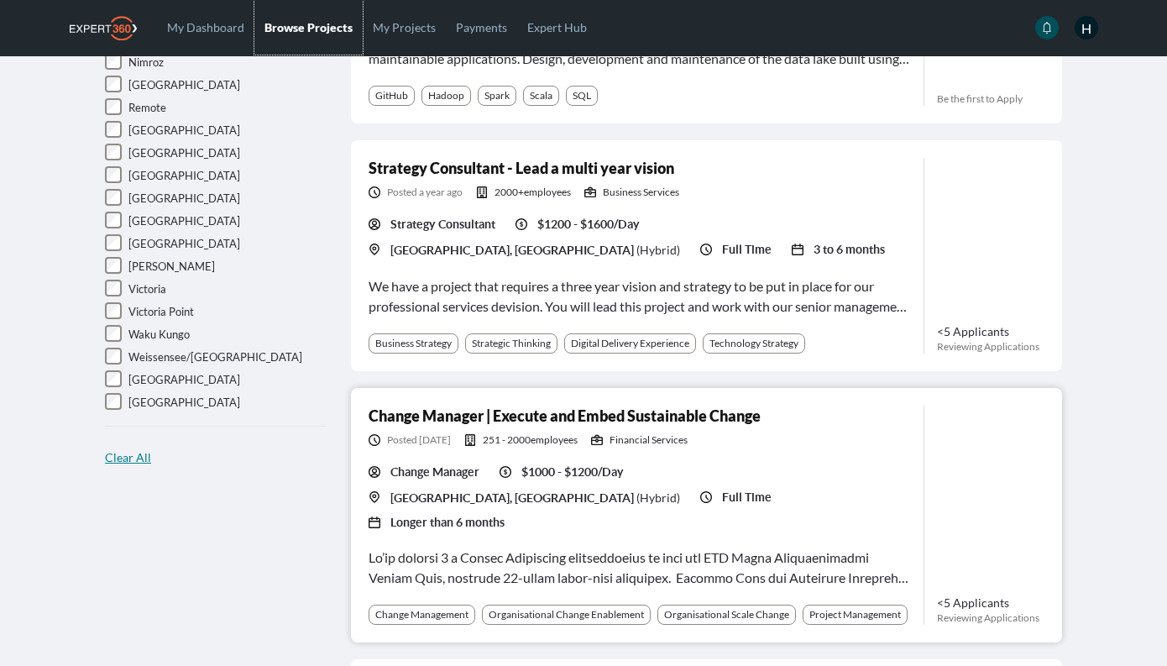  Describe the element at coordinates (582, 96) in the screenshot. I see `div: SQL` at that location.